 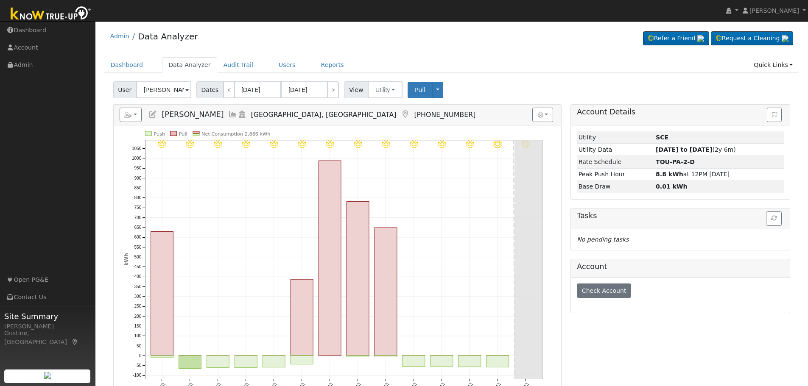 I want to click on text: 1050, so click(x=137, y=148).